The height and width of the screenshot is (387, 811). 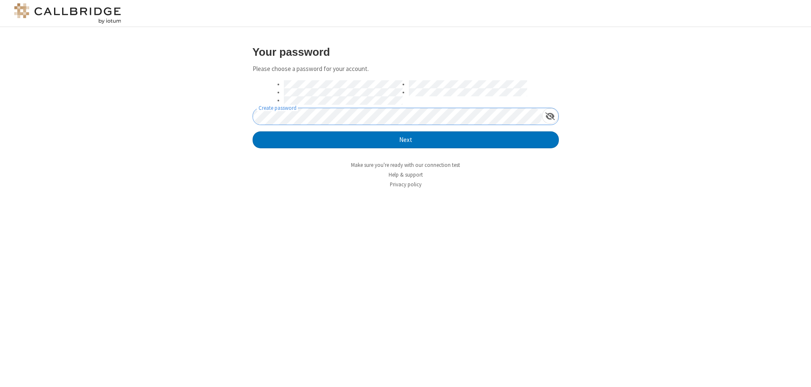 I want to click on input: Create password, so click(x=398, y=116).